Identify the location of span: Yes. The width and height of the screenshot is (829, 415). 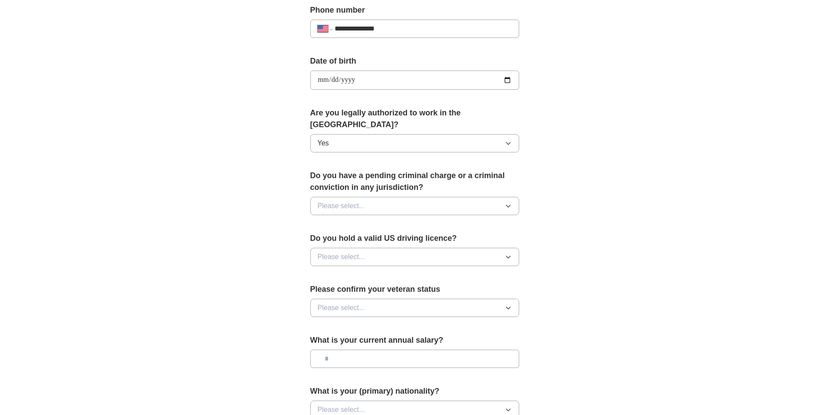
(323, 143).